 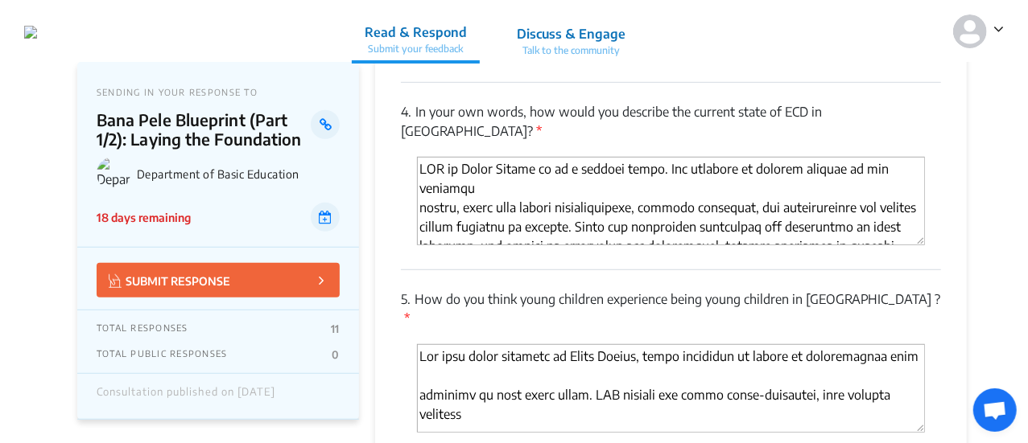 What do you see at coordinates (335, 355) in the screenshot?
I see `p: 0` at bounding box center [335, 355].